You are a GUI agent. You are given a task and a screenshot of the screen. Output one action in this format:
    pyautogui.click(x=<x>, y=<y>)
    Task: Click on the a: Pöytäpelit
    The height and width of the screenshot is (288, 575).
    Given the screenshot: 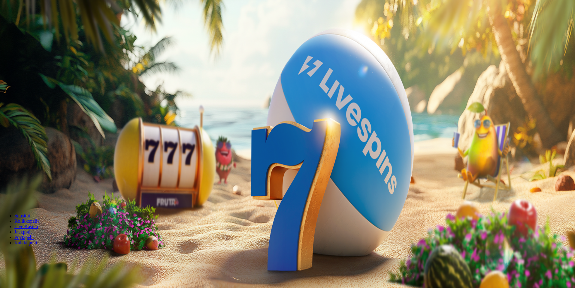 What is the action you would take?
    pyautogui.click(x=24, y=237)
    